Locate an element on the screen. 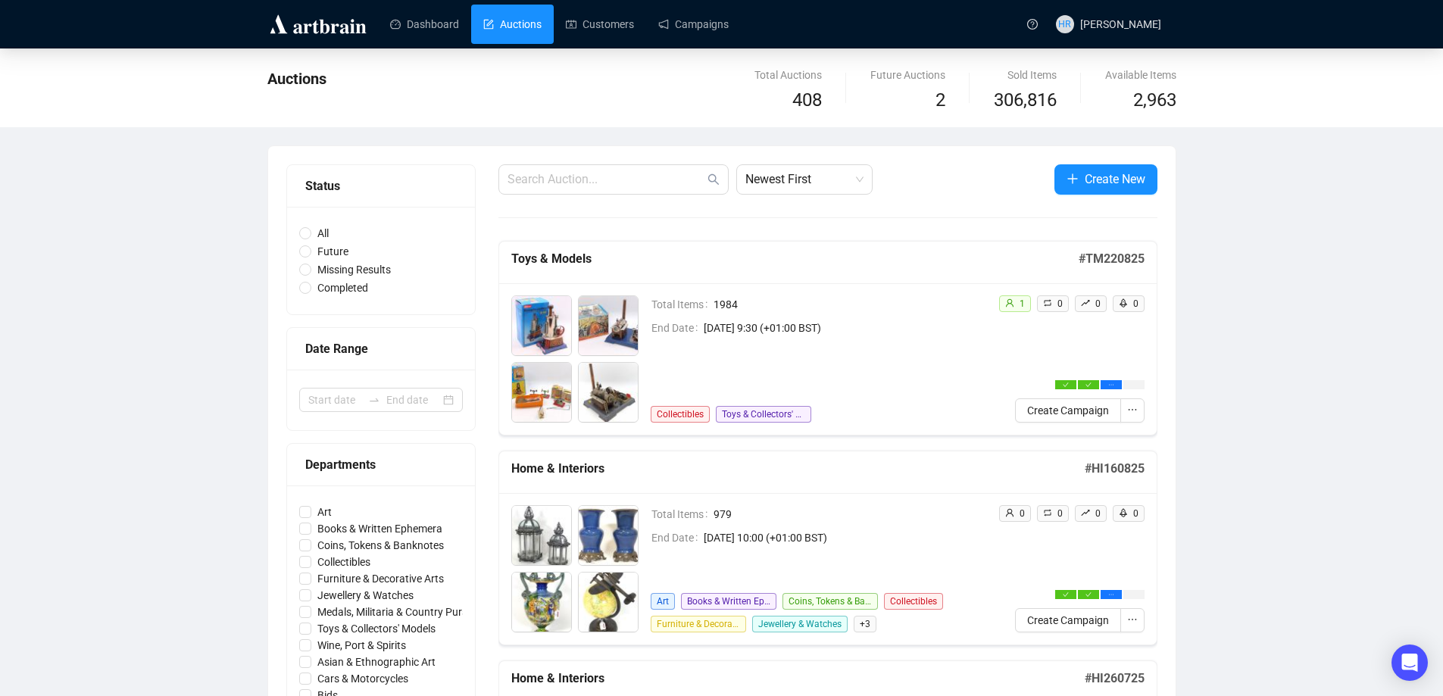 The width and height of the screenshot is (1443, 696). button: Create New is located at coordinates (1106, 179).